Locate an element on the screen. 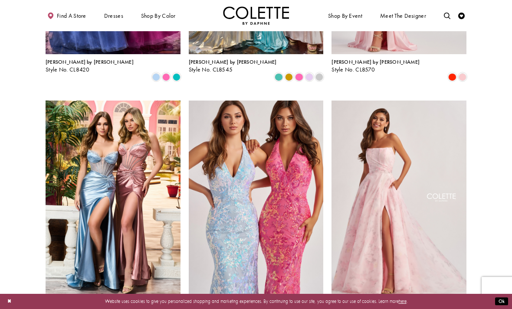 Image resolution: width=512 pixels, height=309 pixels. span: Dresses is located at coordinates (114, 16).